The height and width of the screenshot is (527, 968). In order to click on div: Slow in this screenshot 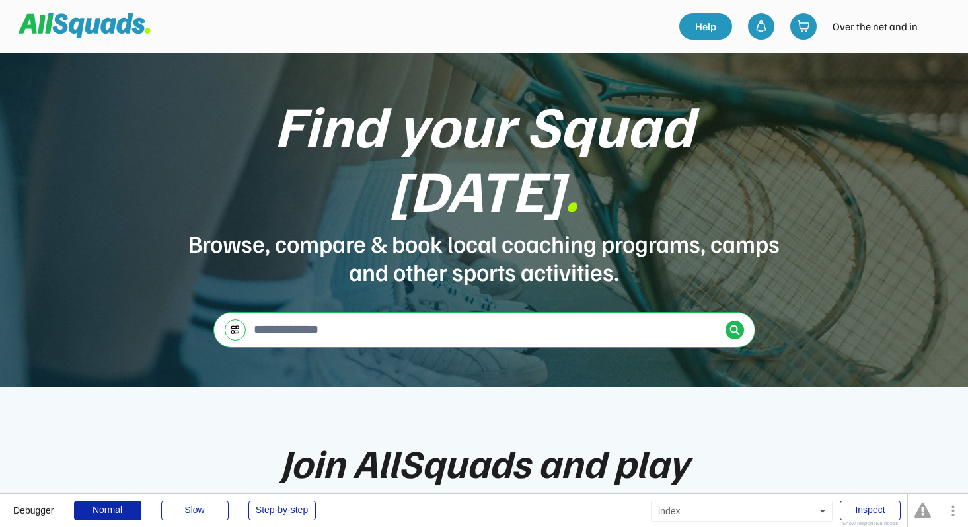, I will do `click(195, 510)`.